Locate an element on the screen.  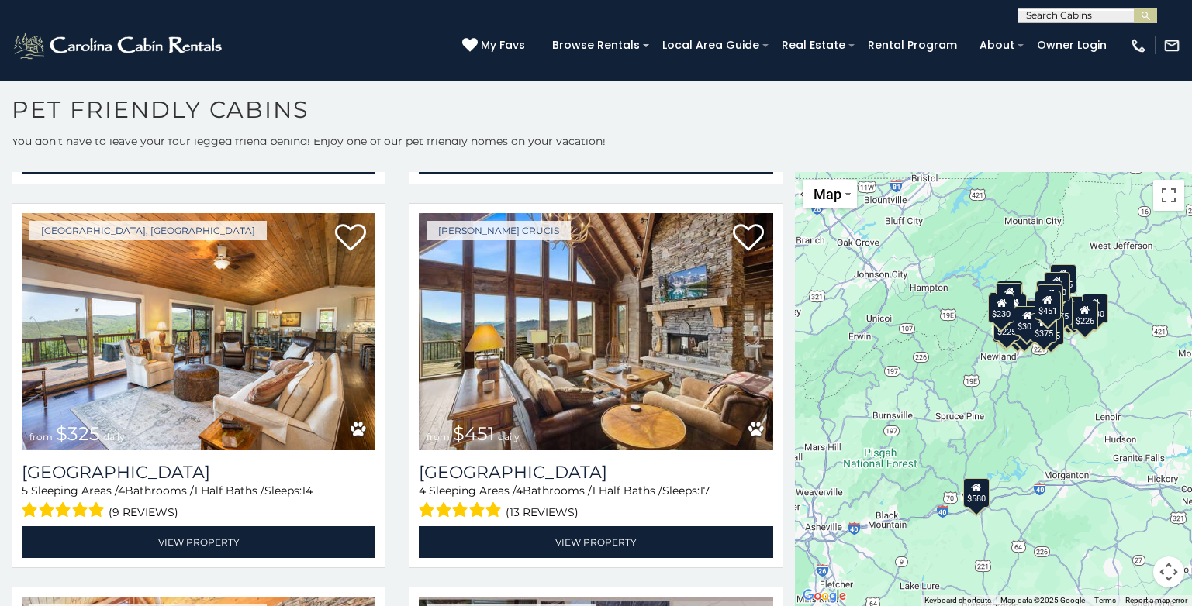
span: My Favs is located at coordinates (502, 45).